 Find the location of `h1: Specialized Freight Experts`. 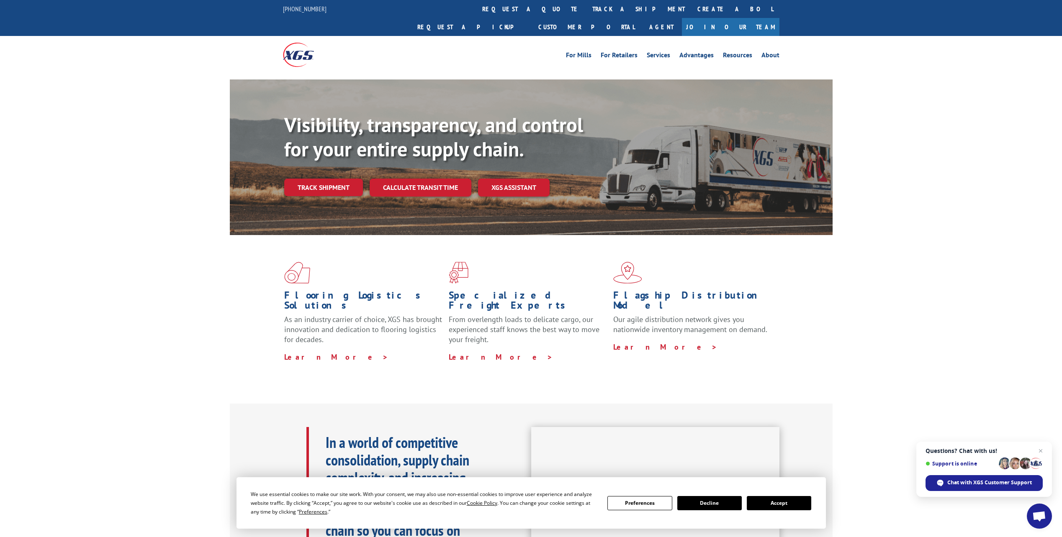

h1: Specialized Freight Experts is located at coordinates (528, 303).